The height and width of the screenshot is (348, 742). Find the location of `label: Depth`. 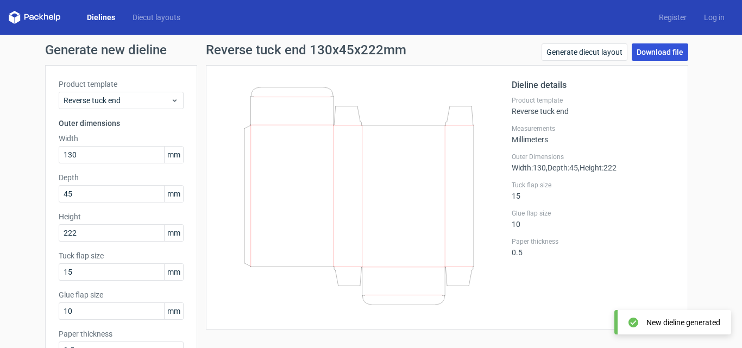

label: Depth is located at coordinates (121, 178).